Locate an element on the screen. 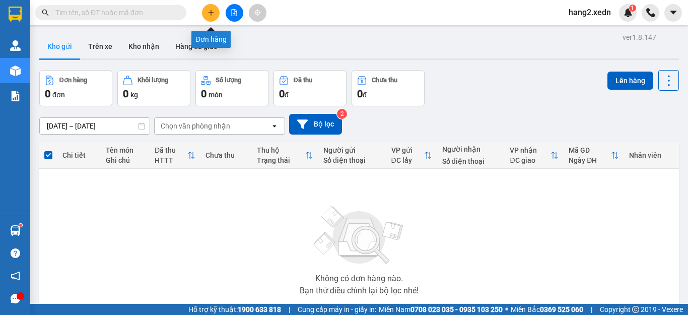 The height and width of the screenshot is (315, 688). div: ĐC lấy is located at coordinates (408, 160).